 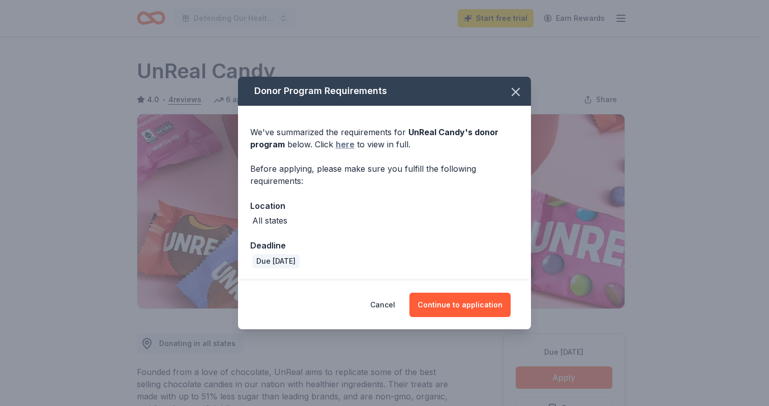 What do you see at coordinates (460, 305) in the screenshot?
I see `button: Continue to application` at bounding box center [460, 305].